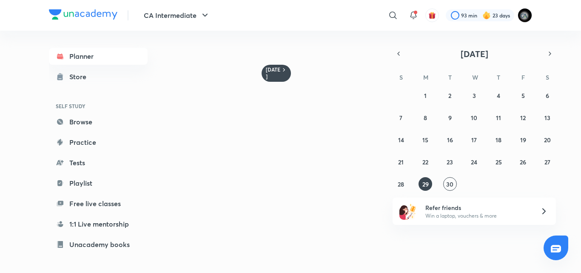  I want to click on button: September 27, 2025, so click(548, 162).